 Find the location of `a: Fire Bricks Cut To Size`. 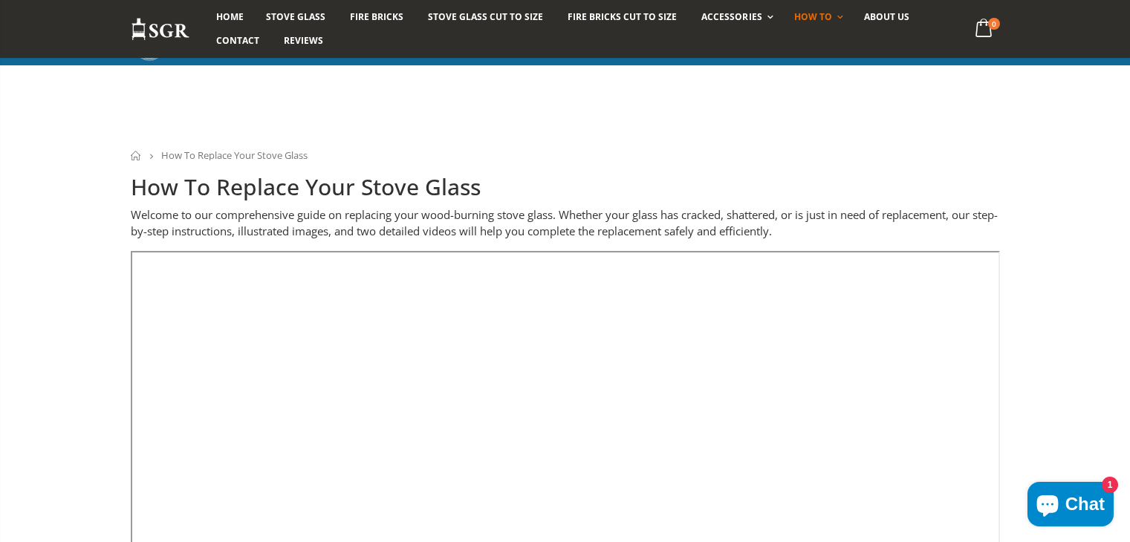

a: Fire Bricks Cut To Size is located at coordinates (622, 17).